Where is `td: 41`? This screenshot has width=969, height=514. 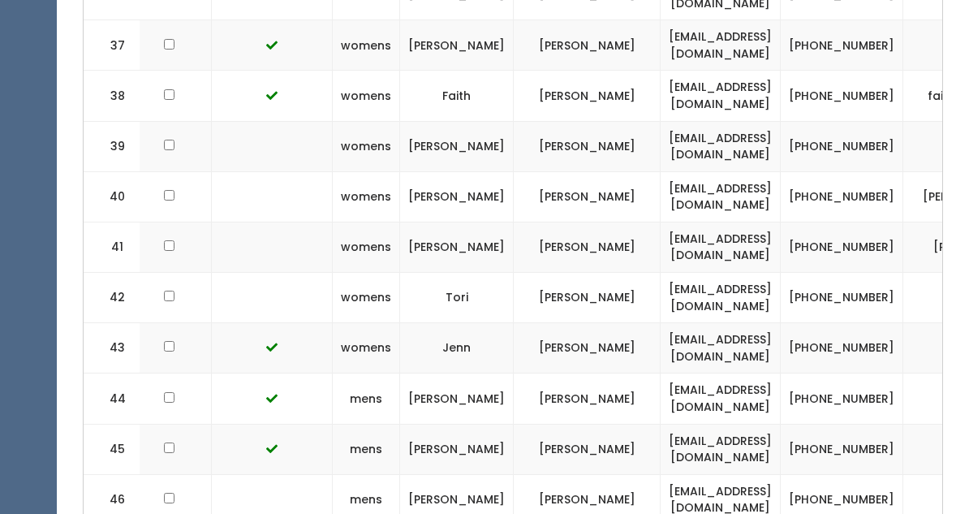 td: 41 is located at coordinates (112, 247).